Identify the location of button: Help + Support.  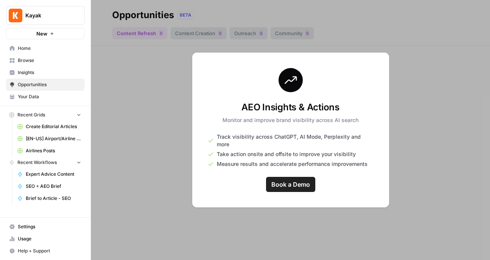
(45, 251).